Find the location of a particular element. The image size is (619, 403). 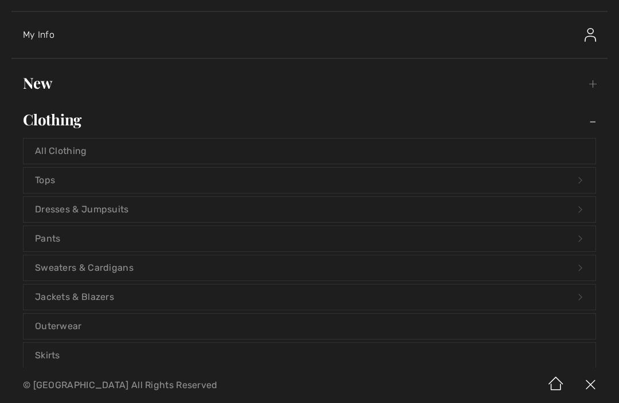

a: Dresses & Jumpsuits is located at coordinates (309, 210).